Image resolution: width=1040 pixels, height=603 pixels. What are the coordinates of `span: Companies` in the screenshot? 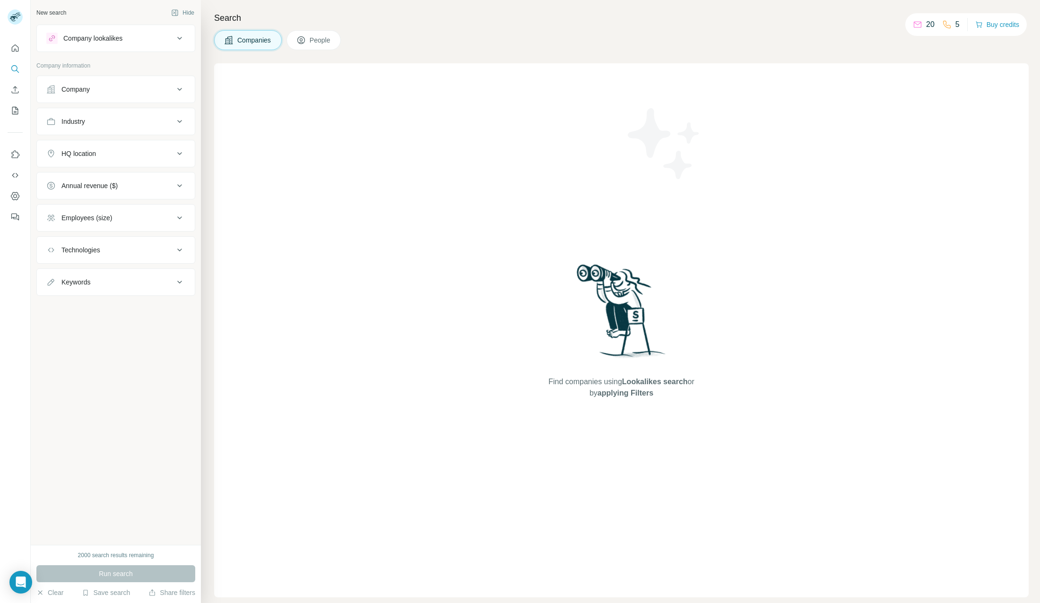 It's located at (254, 40).